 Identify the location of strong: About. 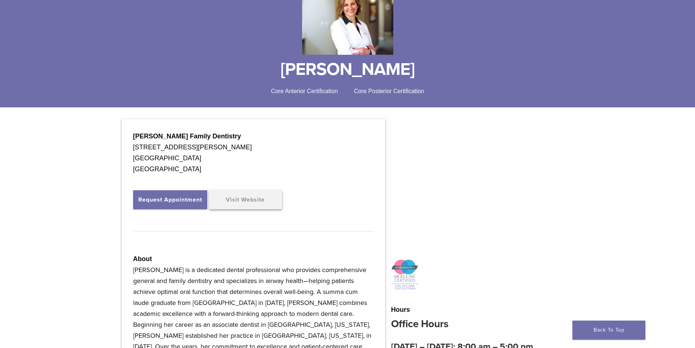
(143, 259).